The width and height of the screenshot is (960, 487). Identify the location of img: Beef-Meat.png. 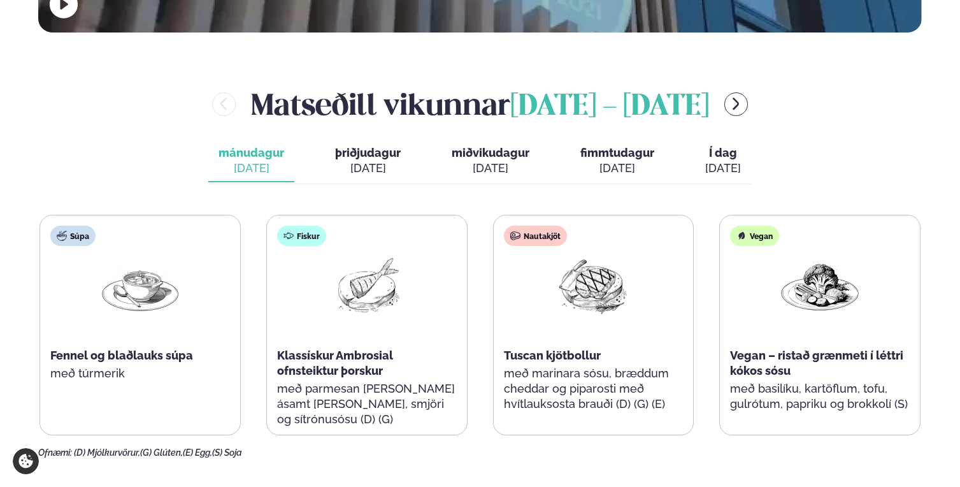
(593, 285).